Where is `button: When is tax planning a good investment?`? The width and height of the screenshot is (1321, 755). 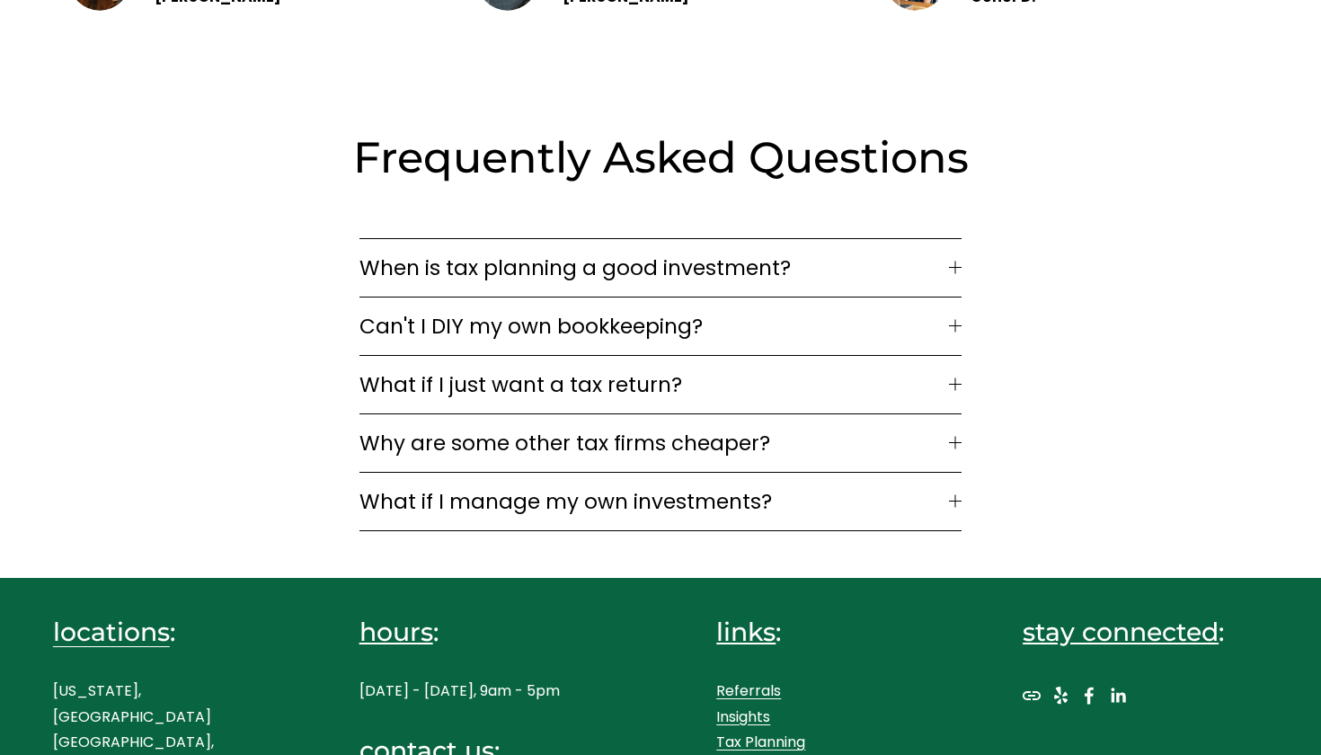 button: When is tax planning a good investment? is located at coordinates (661, 268).